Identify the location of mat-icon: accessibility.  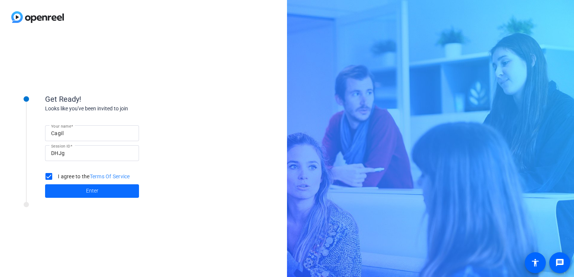
(536, 263).